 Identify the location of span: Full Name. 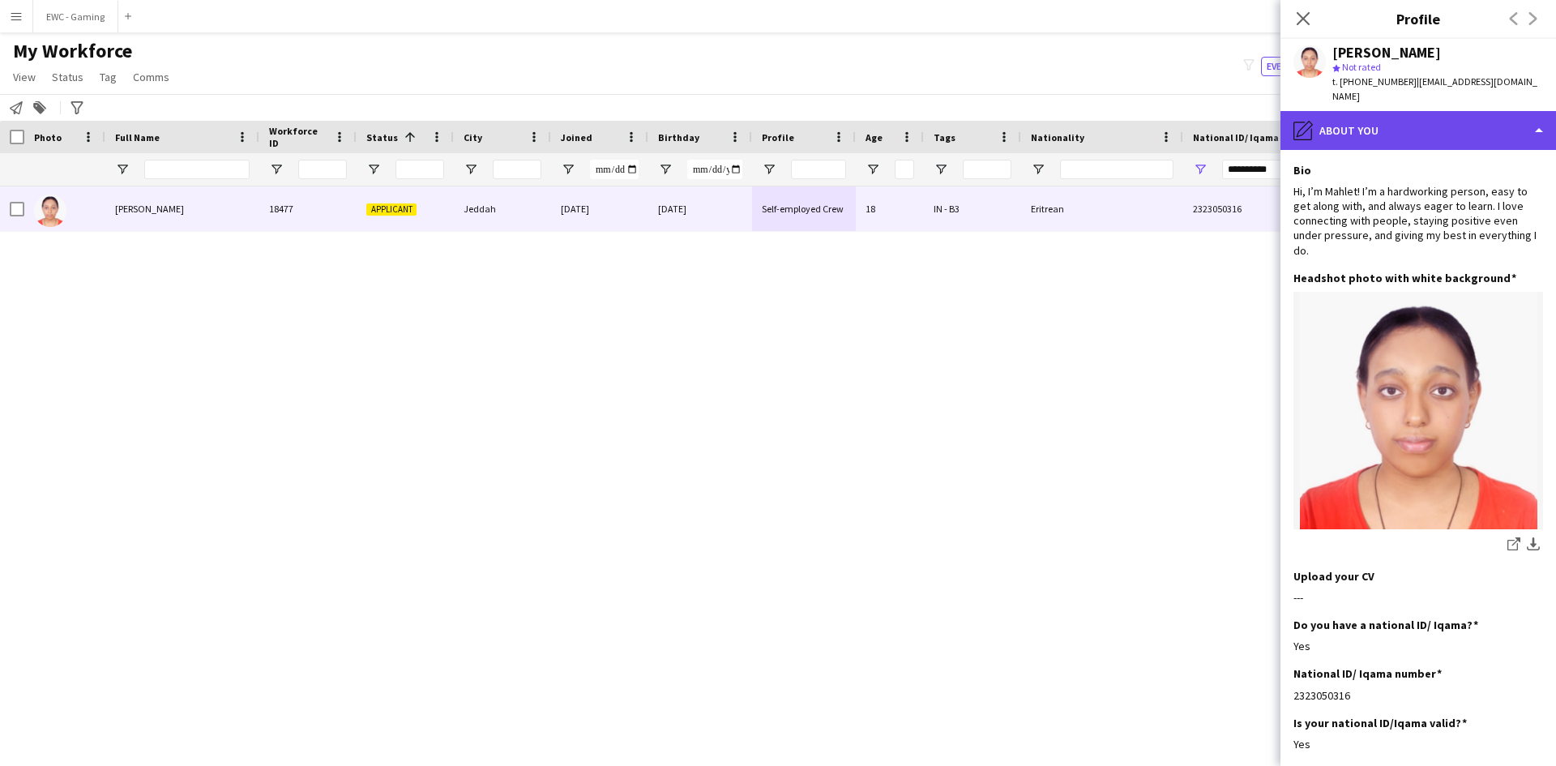
(137, 137).